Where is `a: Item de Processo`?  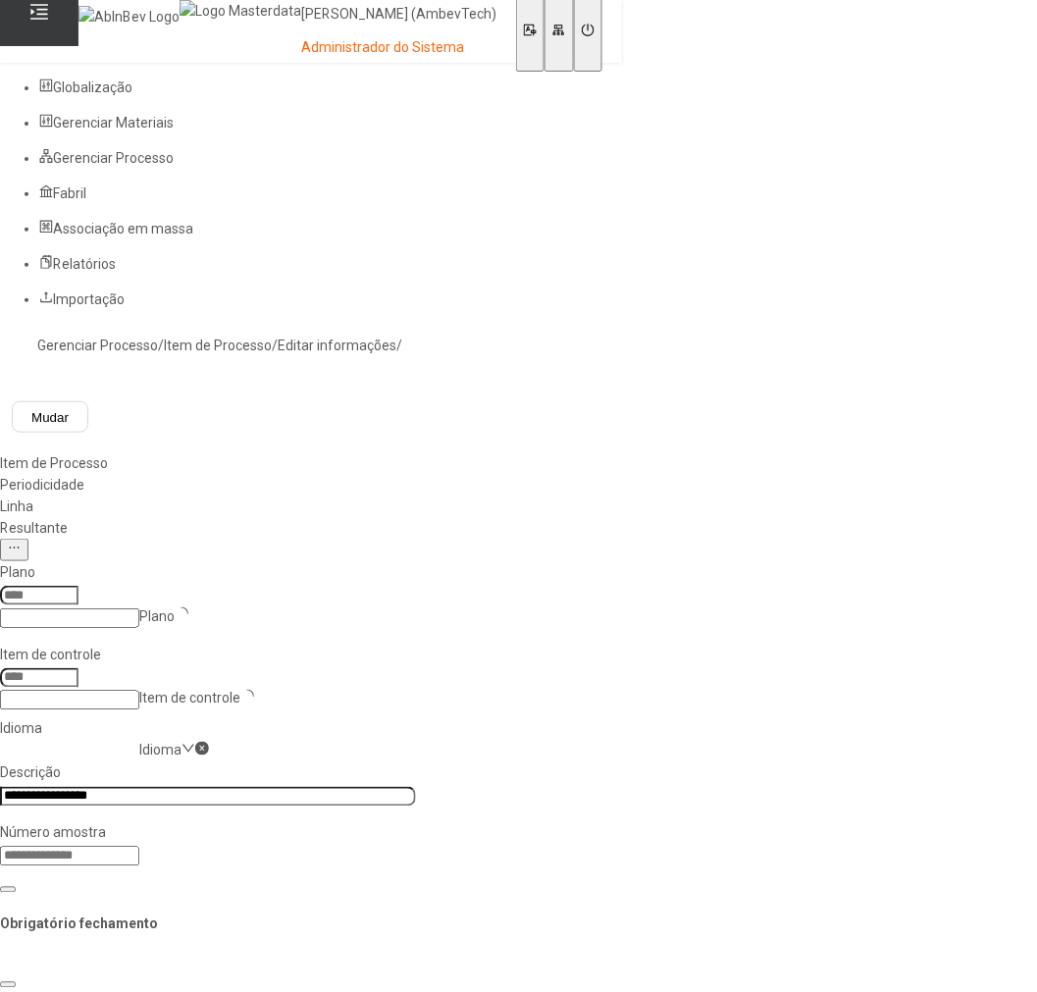
a: Item de Processo is located at coordinates (218, 345).